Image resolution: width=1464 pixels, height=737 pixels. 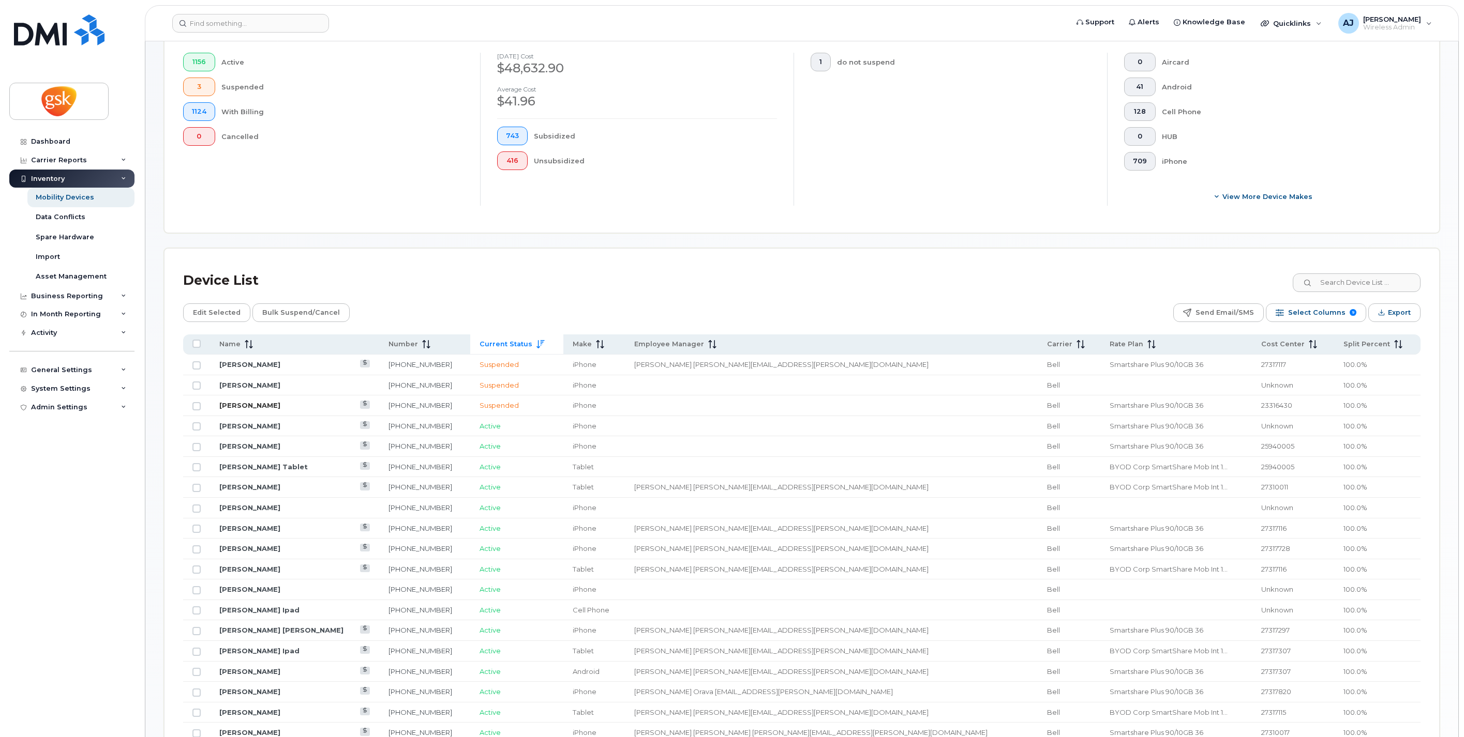 I want to click on span: View More Device Makes, so click(x=1267, y=197).